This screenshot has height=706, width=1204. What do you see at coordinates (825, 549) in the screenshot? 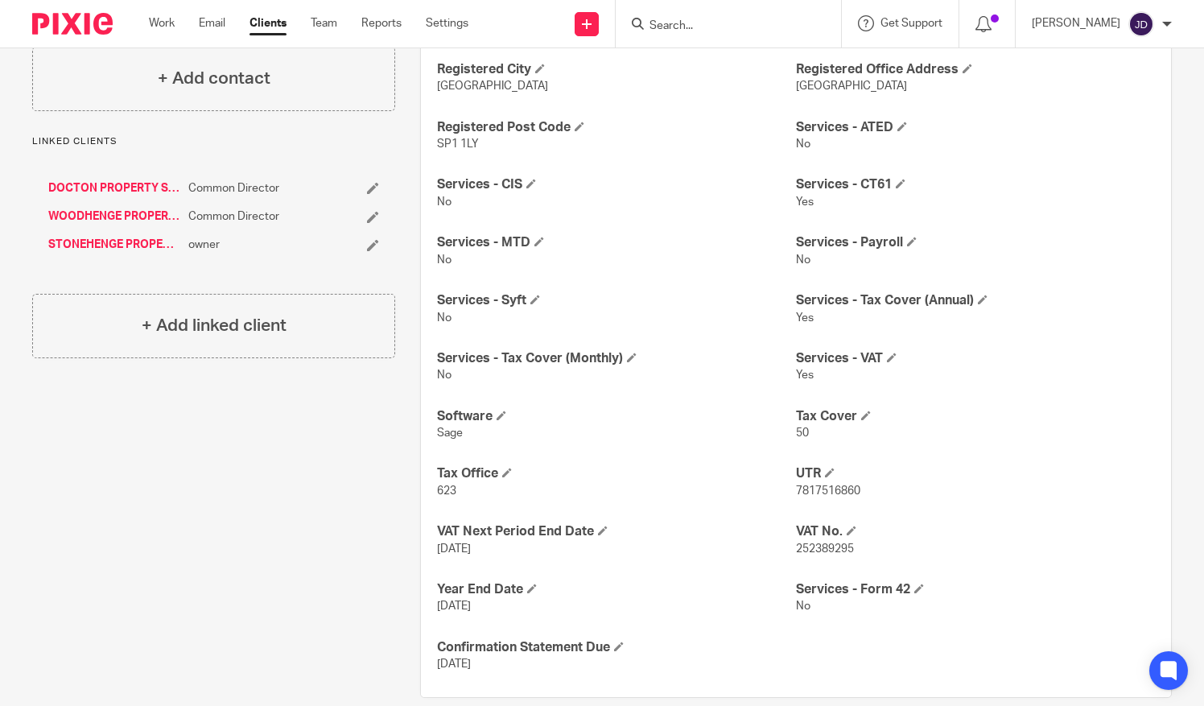
I see `span: 252389295` at bounding box center [825, 549].